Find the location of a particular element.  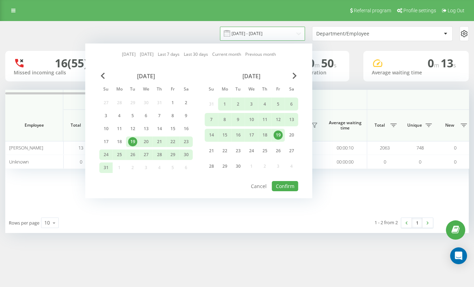

button: Cancel is located at coordinates (259, 186).